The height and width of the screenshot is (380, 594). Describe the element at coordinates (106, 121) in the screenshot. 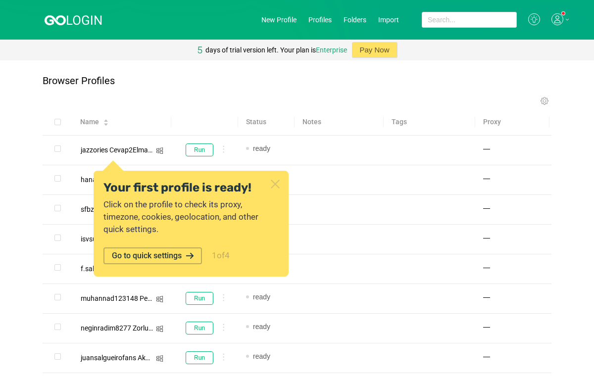

I see `div: Sort` at that location.